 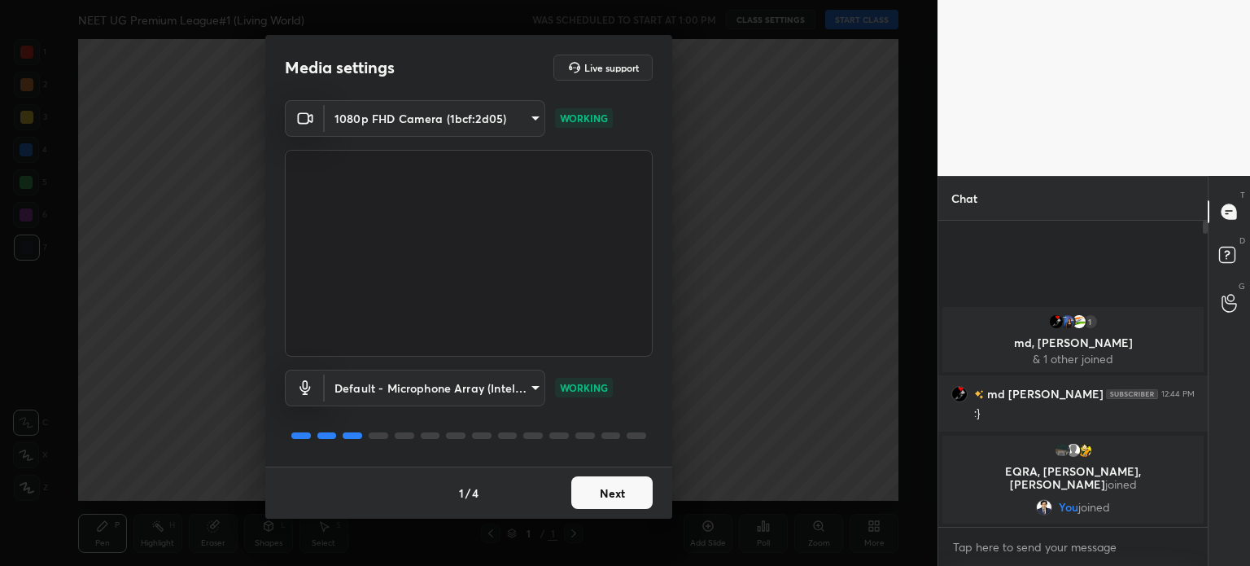 I want to click on h5: Live support, so click(x=611, y=68).